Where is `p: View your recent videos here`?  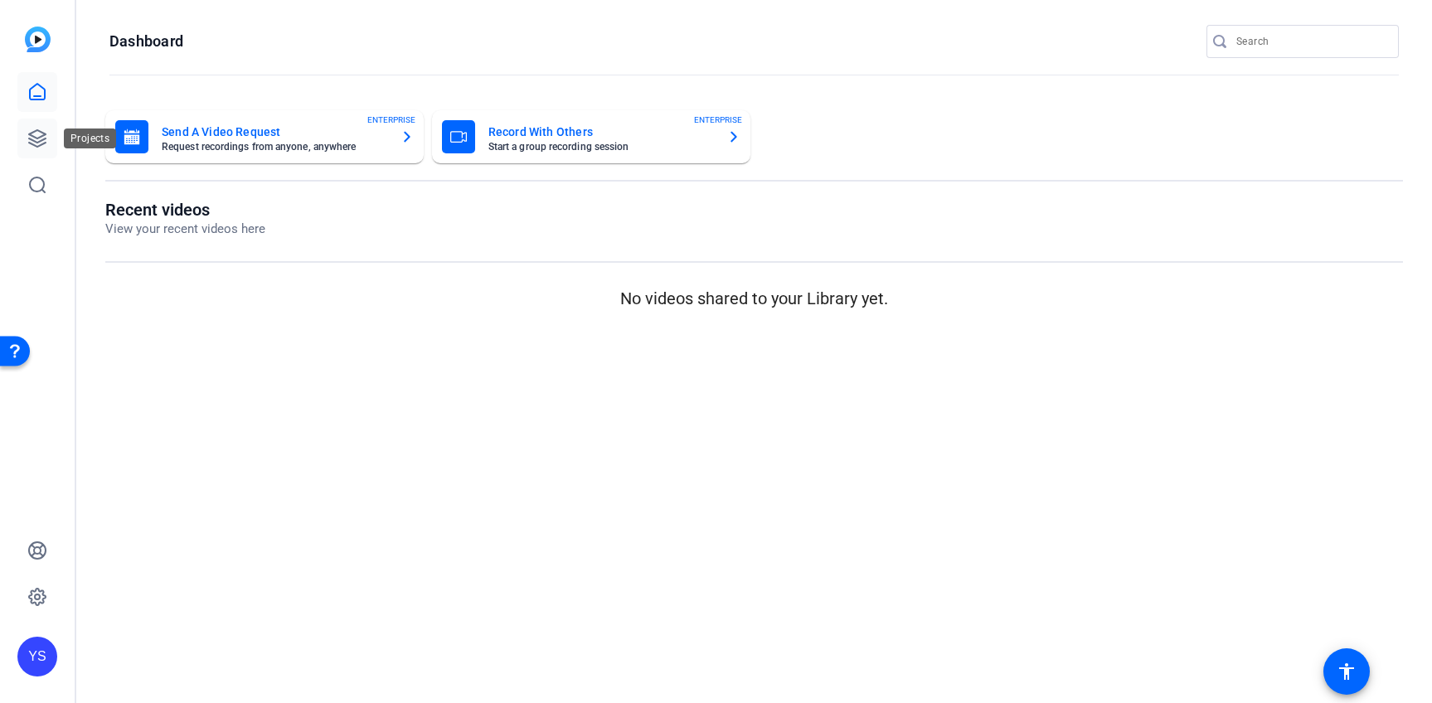 p: View your recent videos here is located at coordinates (185, 229).